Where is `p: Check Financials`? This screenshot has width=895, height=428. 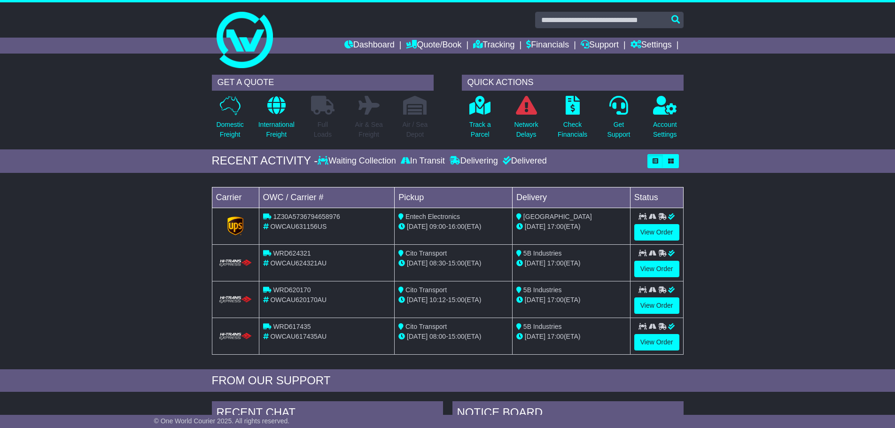 p: Check Financials is located at coordinates (572, 130).